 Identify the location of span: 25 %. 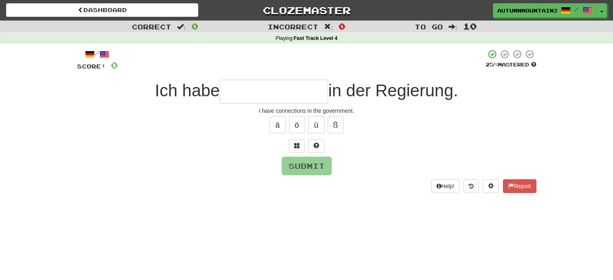
(492, 64).